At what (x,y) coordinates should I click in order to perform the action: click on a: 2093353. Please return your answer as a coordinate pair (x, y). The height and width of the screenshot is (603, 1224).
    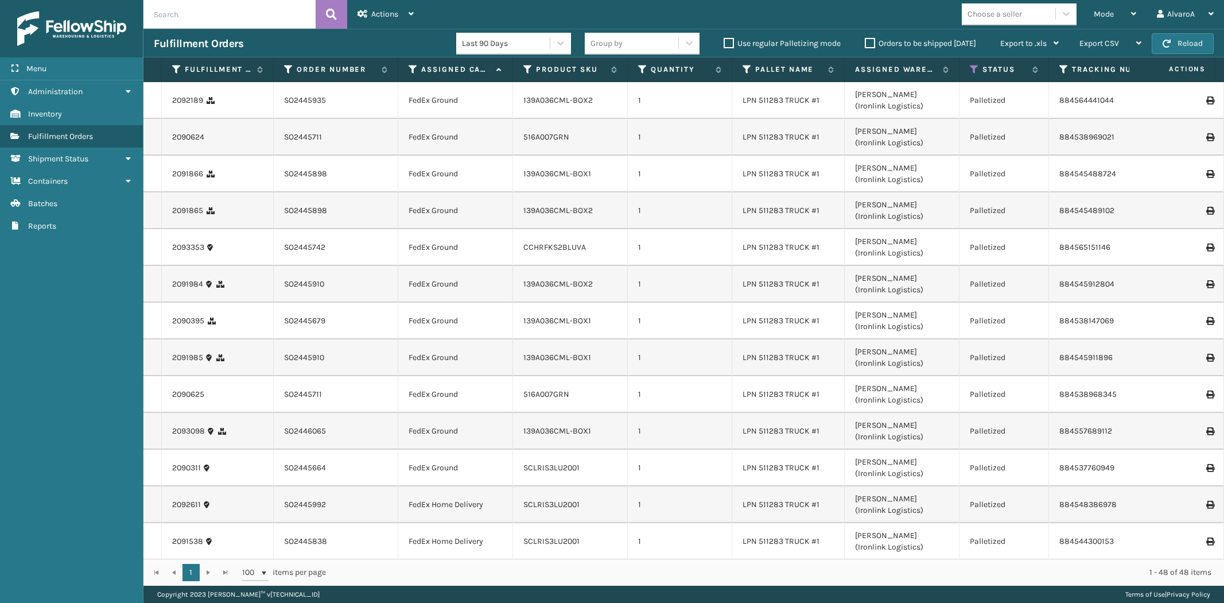
    Looking at the image, I should click on (188, 247).